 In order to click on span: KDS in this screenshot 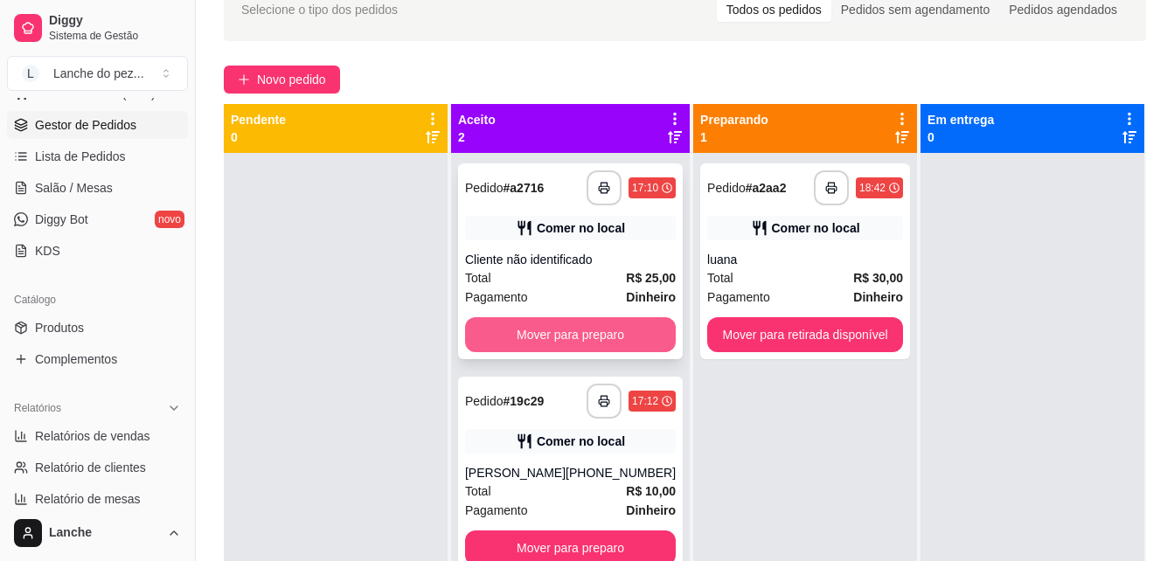, I will do `click(47, 251)`.